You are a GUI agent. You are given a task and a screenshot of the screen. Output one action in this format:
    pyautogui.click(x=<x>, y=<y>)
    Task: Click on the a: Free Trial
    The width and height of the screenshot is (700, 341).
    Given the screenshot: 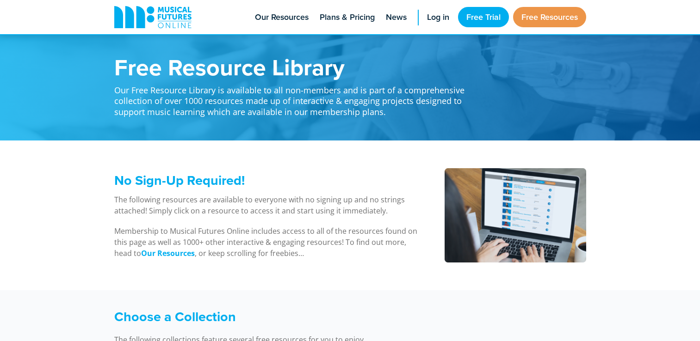 What is the action you would take?
    pyautogui.click(x=484, y=17)
    